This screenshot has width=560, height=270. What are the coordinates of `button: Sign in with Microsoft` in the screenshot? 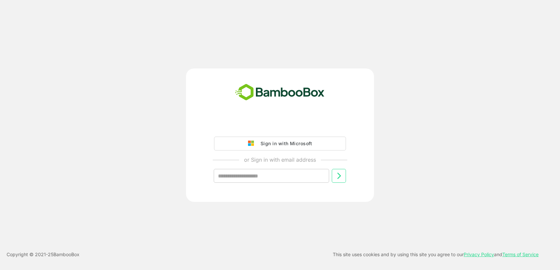 It's located at (280, 144).